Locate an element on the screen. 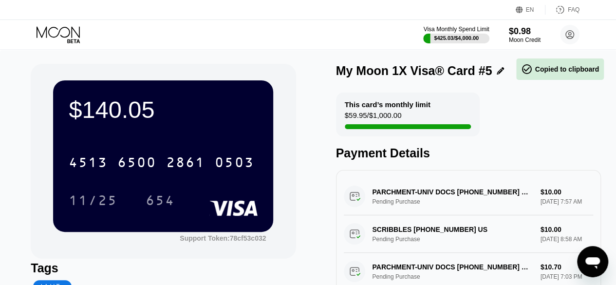 This screenshot has height=285, width=616. div: Support Token:78cf53c032 is located at coordinates (223, 238).